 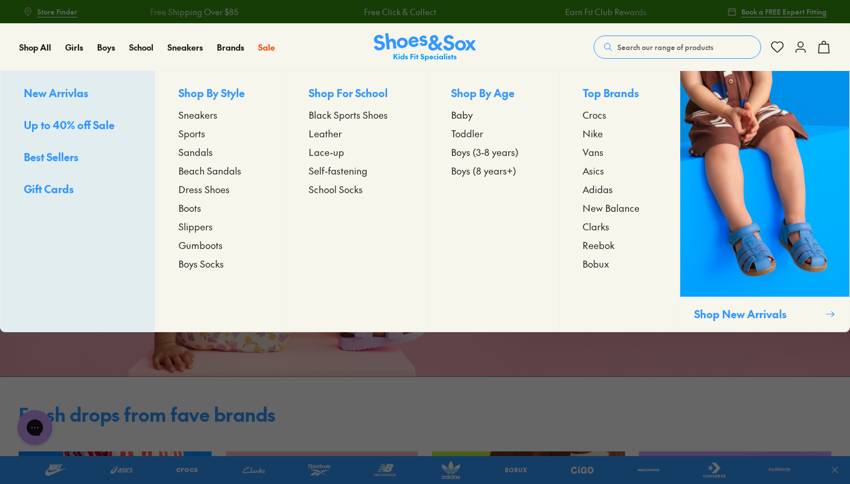 I want to click on span: Boys Socks, so click(x=201, y=263).